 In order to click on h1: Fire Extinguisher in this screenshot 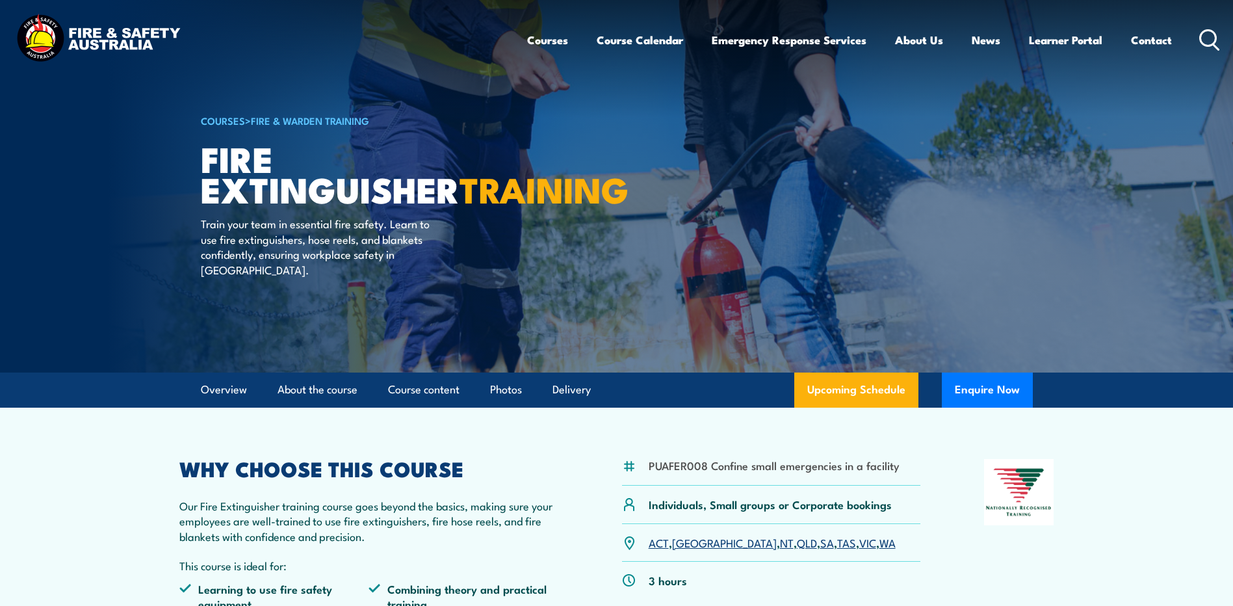, I will do `click(361, 173)`.